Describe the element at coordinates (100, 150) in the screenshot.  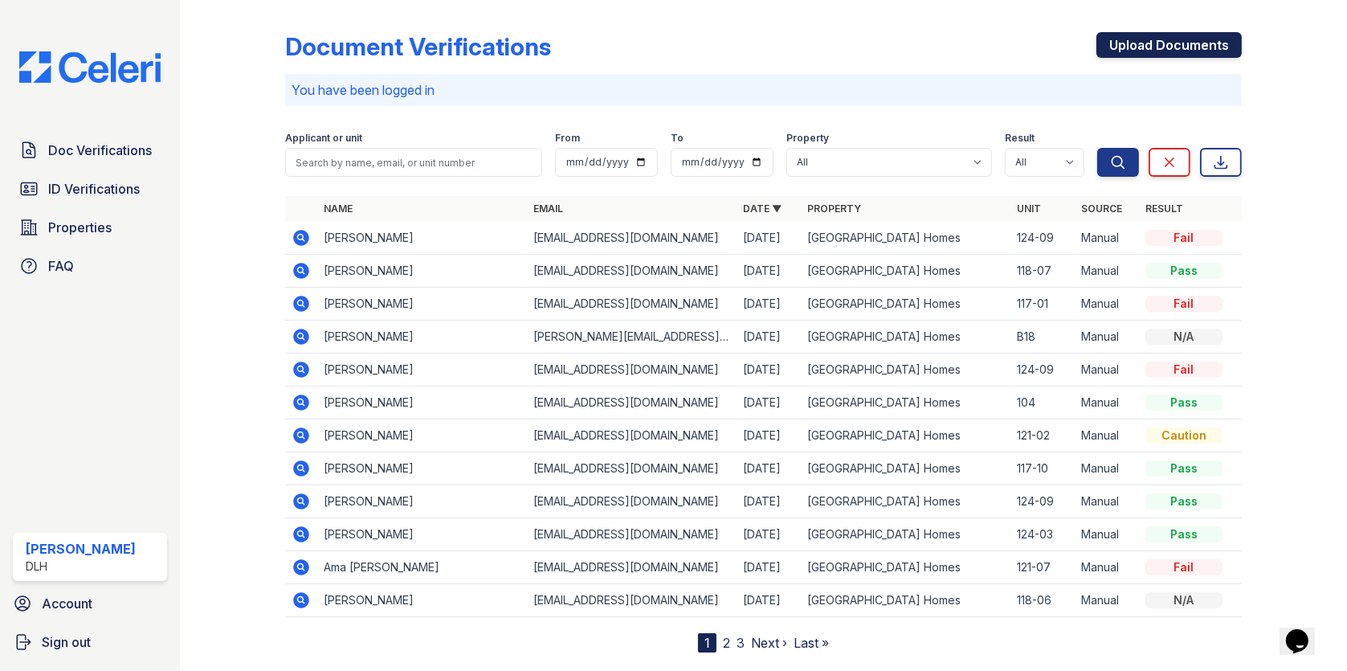
I see `span: Doc Verifications` at that location.